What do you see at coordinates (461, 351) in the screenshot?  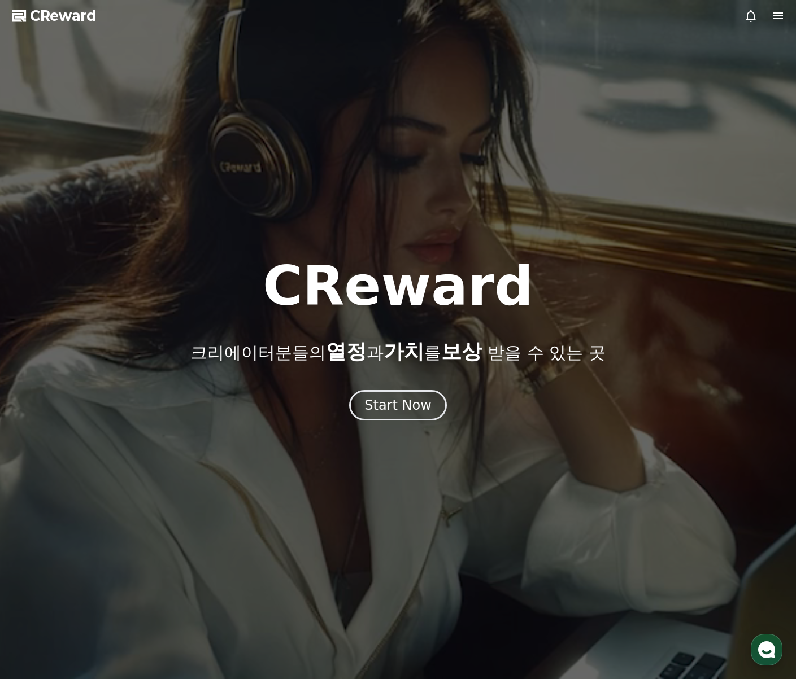 I see `span: 보상` at bounding box center [461, 351].